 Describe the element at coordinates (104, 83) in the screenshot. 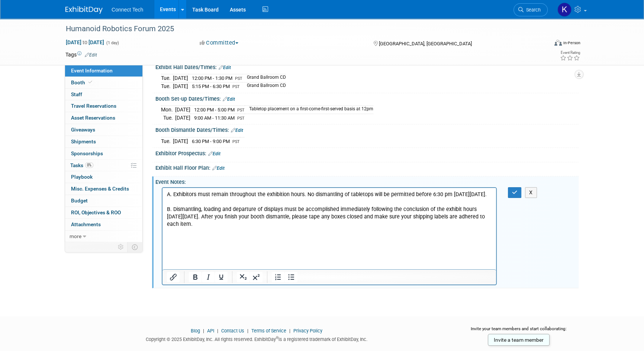

I see `a: Booth` at that location.